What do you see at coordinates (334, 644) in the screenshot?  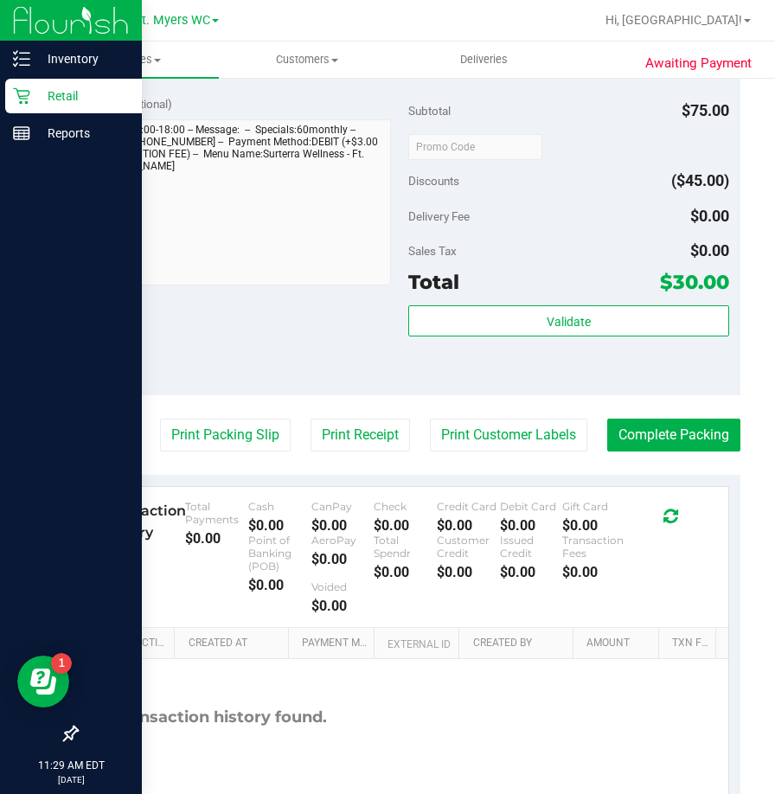 I see `a: Payment Method` at bounding box center [334, 644].